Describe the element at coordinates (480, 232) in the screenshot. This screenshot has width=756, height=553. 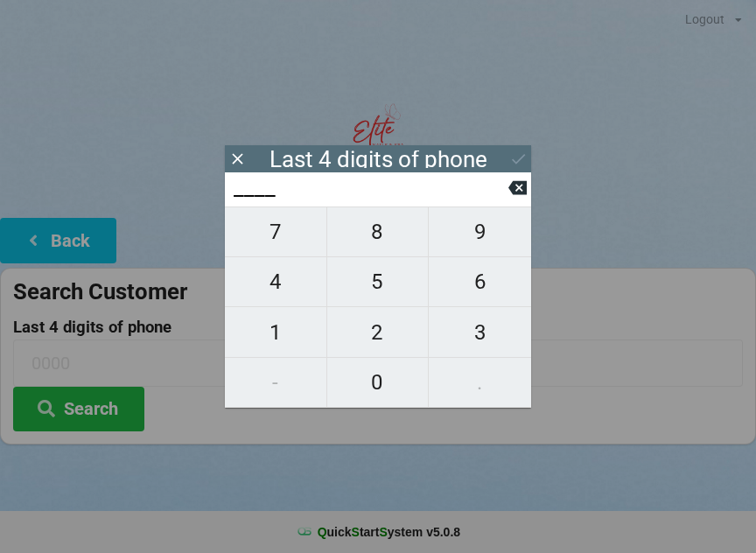
I see `span: 9` at that location.